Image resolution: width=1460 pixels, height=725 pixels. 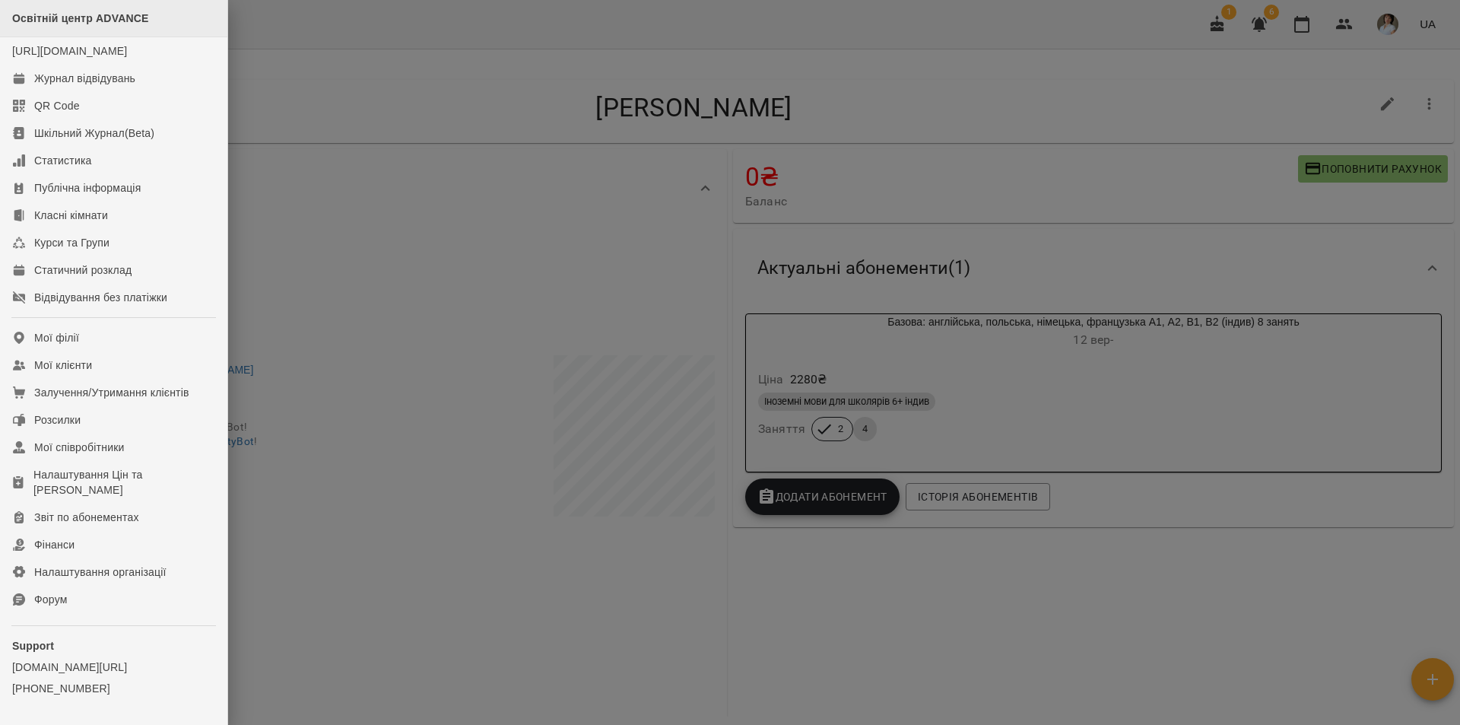 I want to click on div: Налаштування організації, so click(x=100, y=572).